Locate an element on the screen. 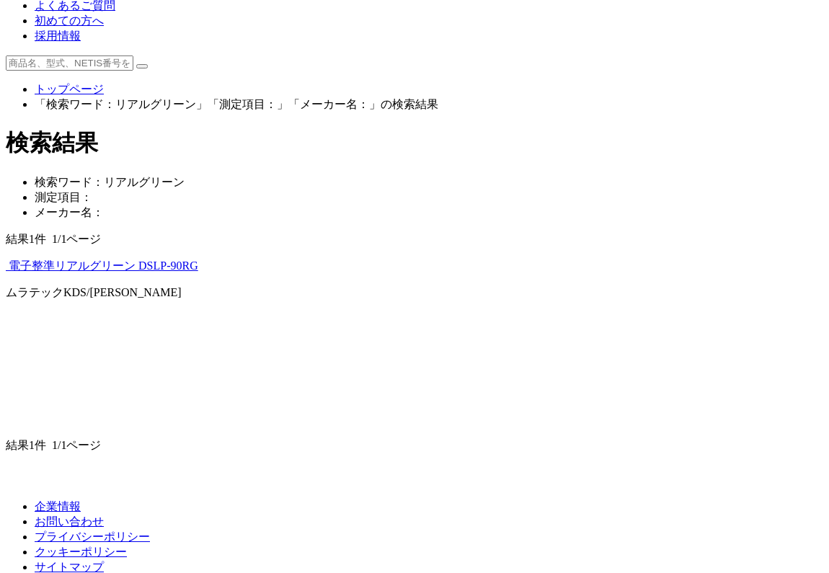  span: 測定項目： is located at coordinates (63, 197).